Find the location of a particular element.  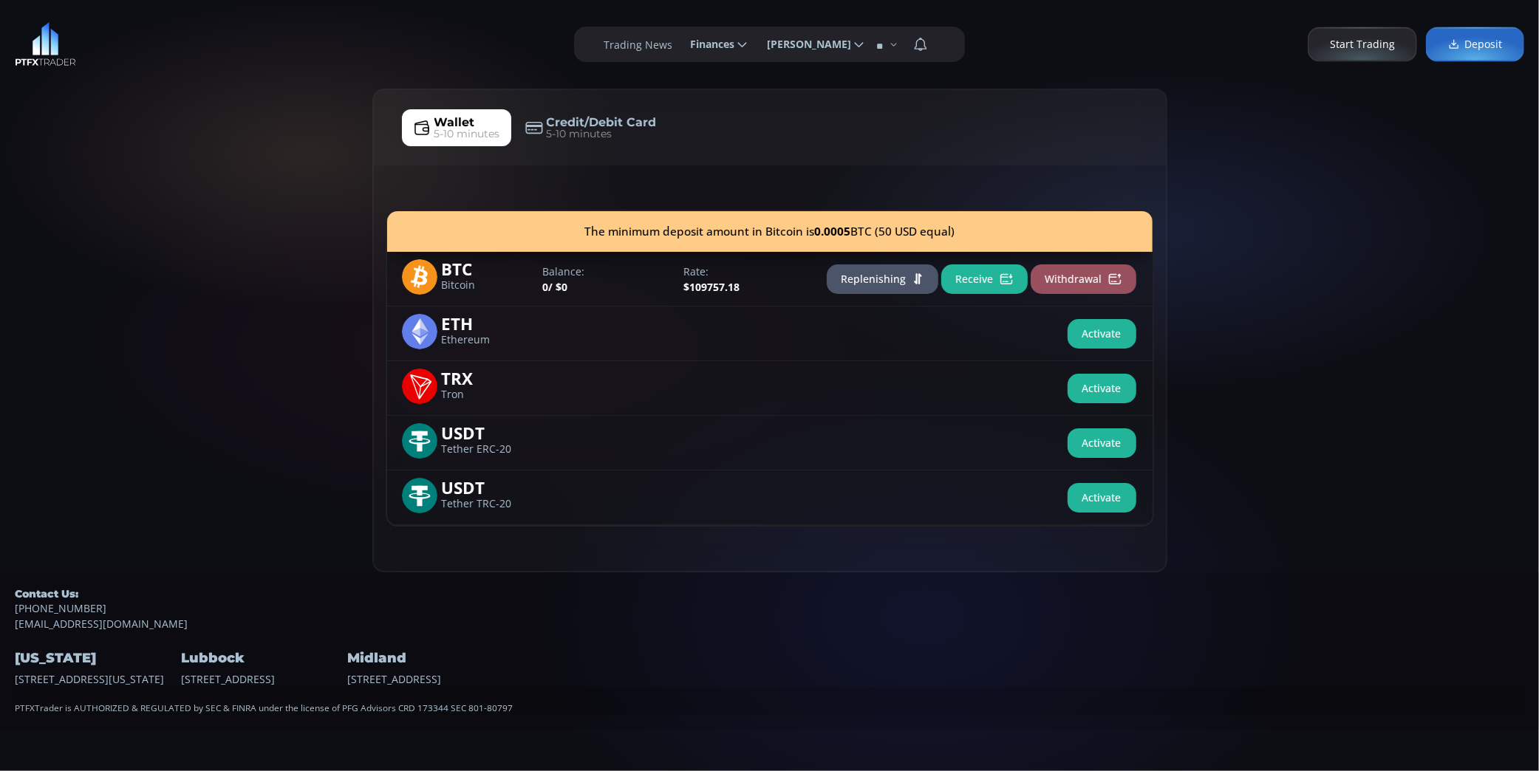

span: / $0 is located at coordinates (559, 287).